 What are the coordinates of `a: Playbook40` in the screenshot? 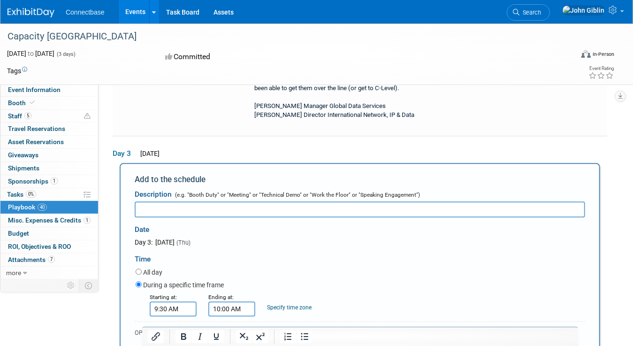 It's located at (49, 207).